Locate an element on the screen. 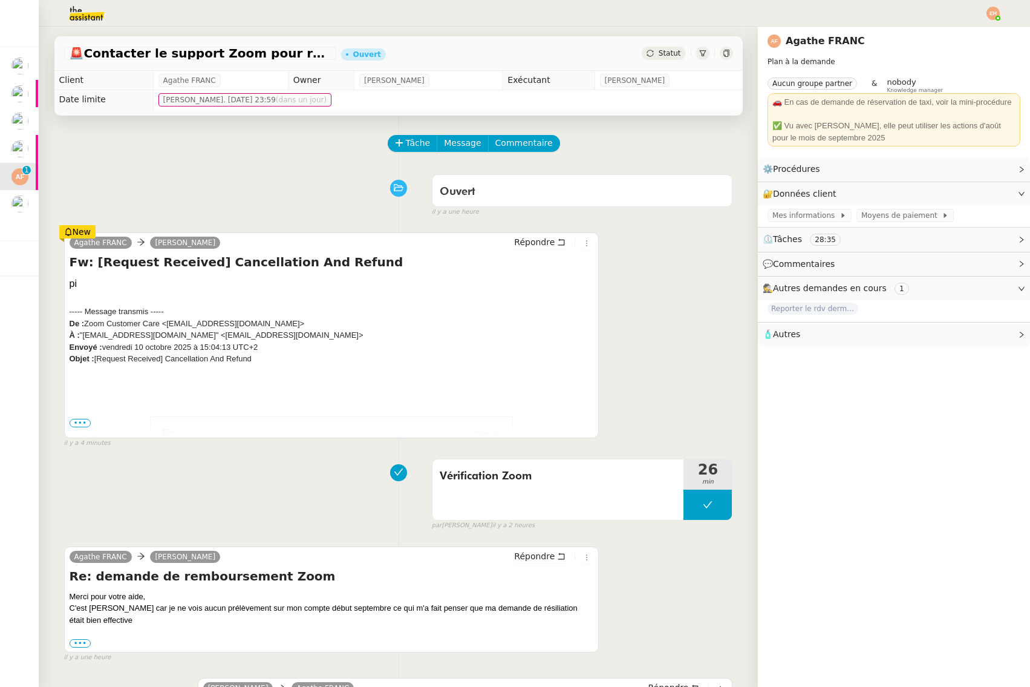 The width and height of the screenshot is (1030, 687). td: Client is located at coordinates (104, 80).